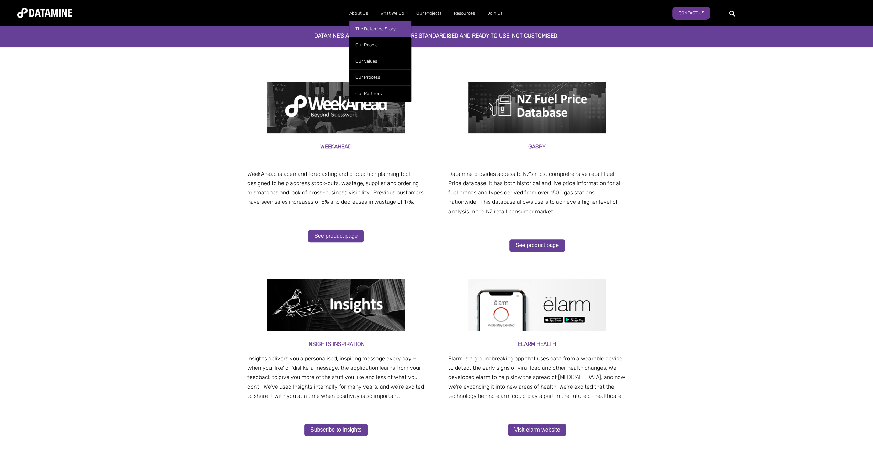 The width and height of the screenshot is (873, 455). I want to click on span: Product page, so click(257, 52).